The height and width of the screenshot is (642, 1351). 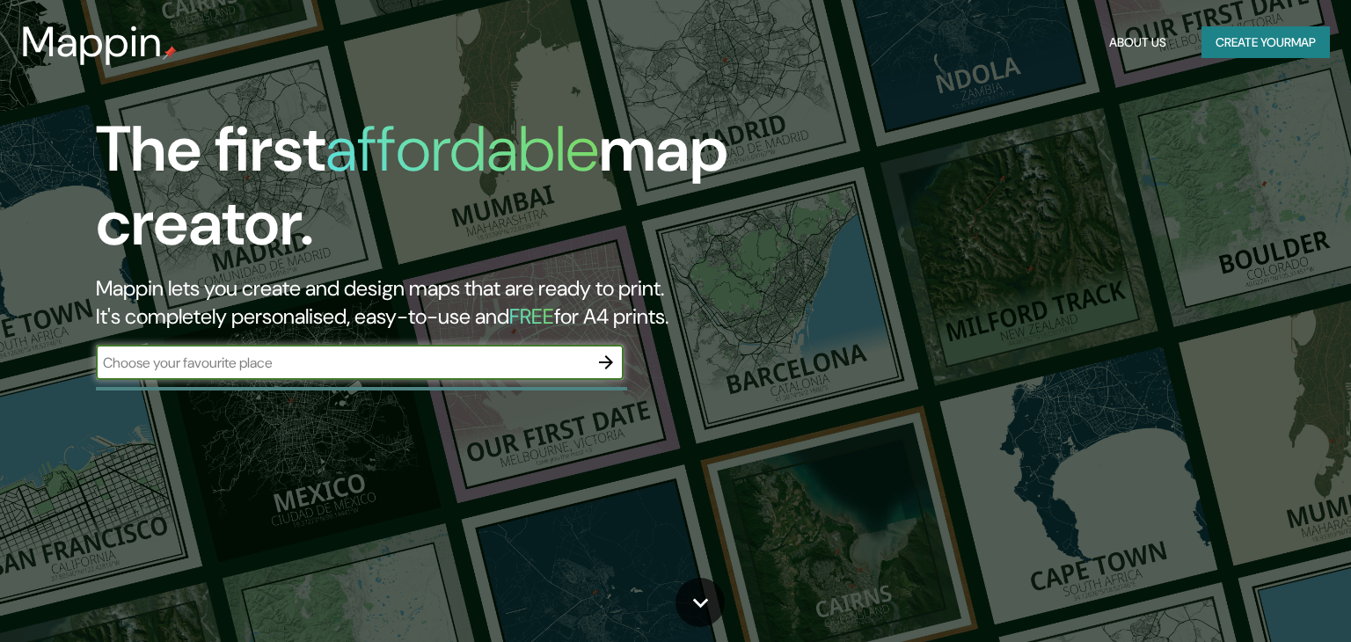 What do you see at coordinates (342, 362) in the screenshot?
I see `input: Choose your favourite place` at bounding box center [342, 362].